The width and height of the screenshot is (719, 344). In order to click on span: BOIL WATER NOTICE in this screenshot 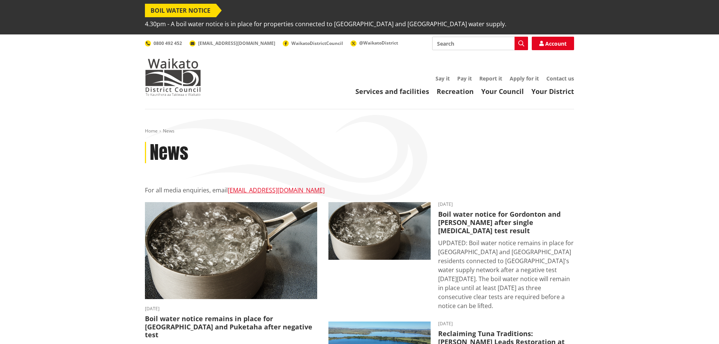, I will do `click(180, 10)`.